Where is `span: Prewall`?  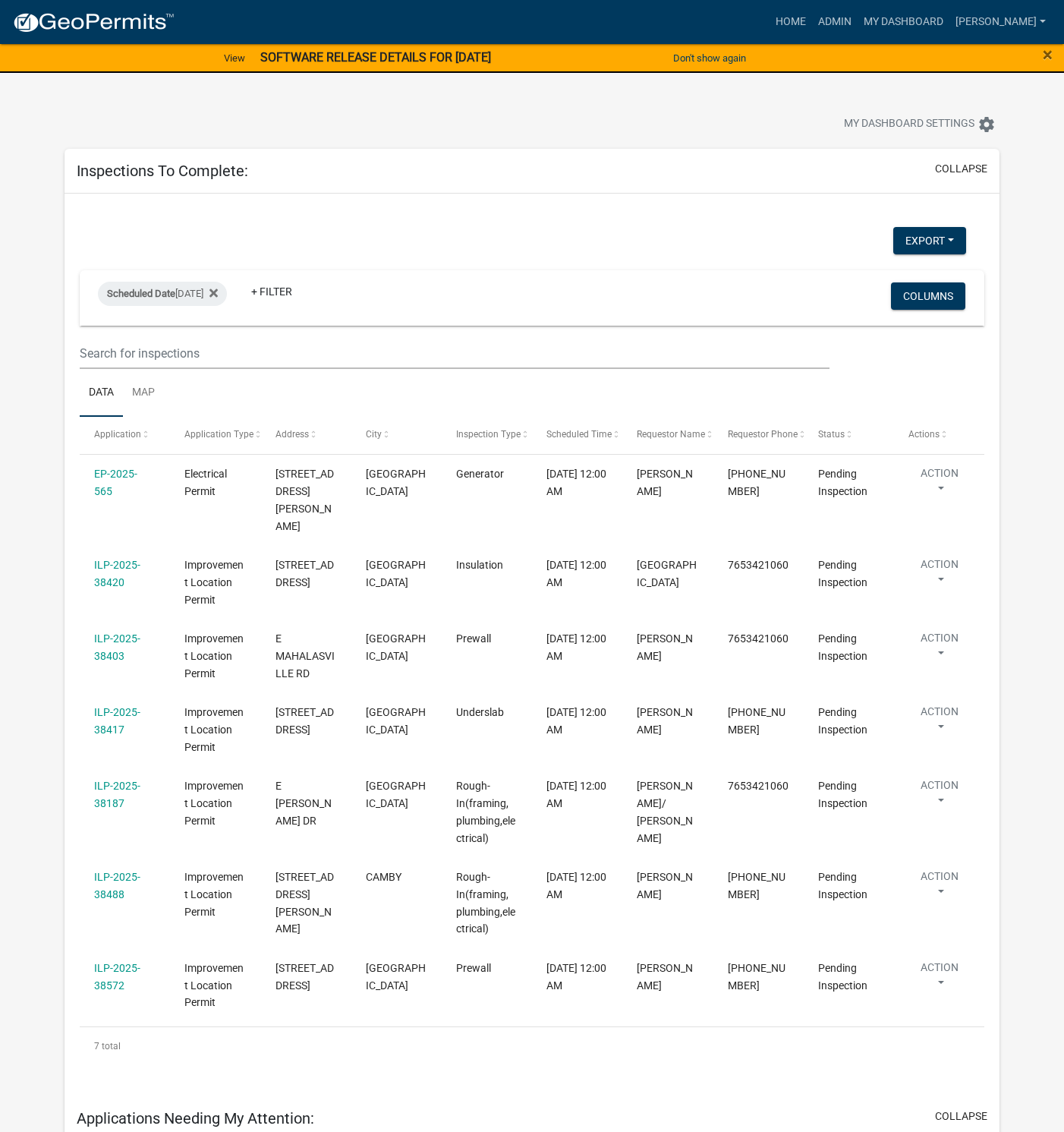
span: Prewall is located at coordinates (474, 638).